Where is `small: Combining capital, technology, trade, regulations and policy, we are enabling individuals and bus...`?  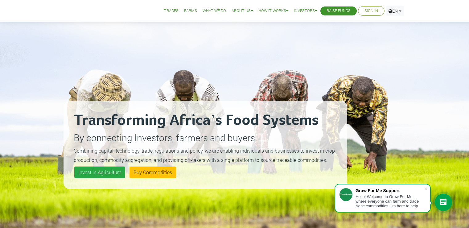
small: Combining capital, technology, trade, regulations and policy, we are enabling individuals and bus... is located at coordinates (204, 155).